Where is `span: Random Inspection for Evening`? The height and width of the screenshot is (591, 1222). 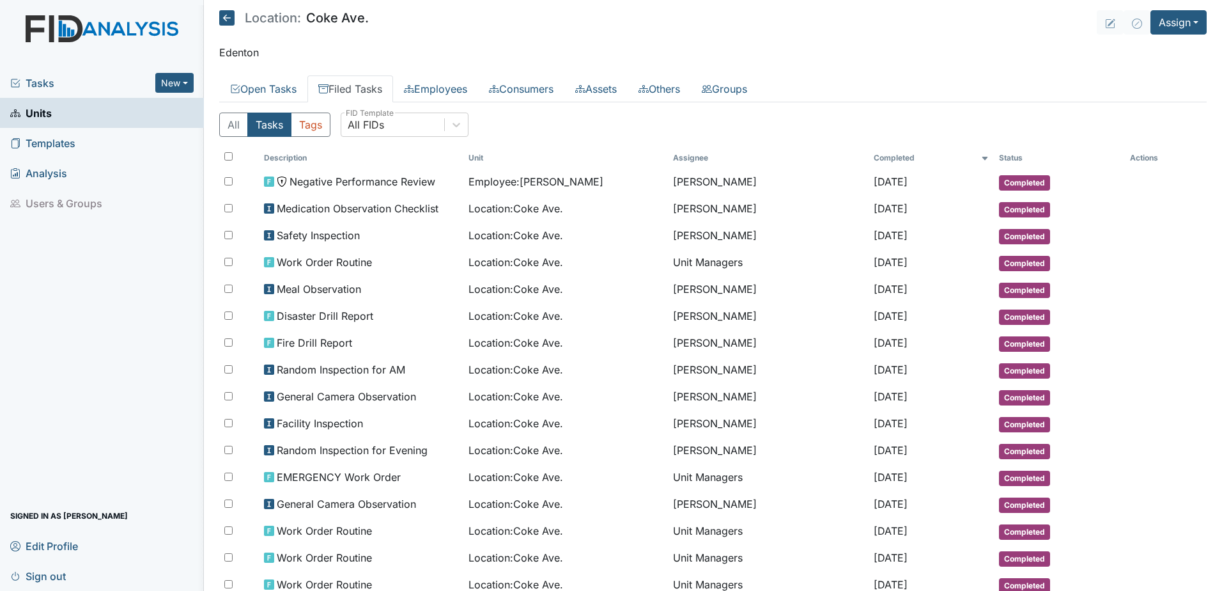
span: Random Inspection for Evening is located at coordinates (352, 450).